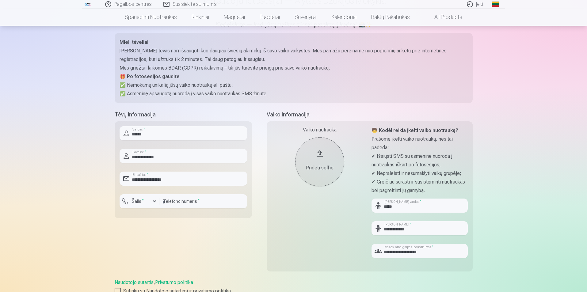 Image resolution: width=587 pixels, height=292 pixels. Describe the element at coordinates (134, 42) in the screenshot. I see `strong: Mieli tėveliai!` at that location.